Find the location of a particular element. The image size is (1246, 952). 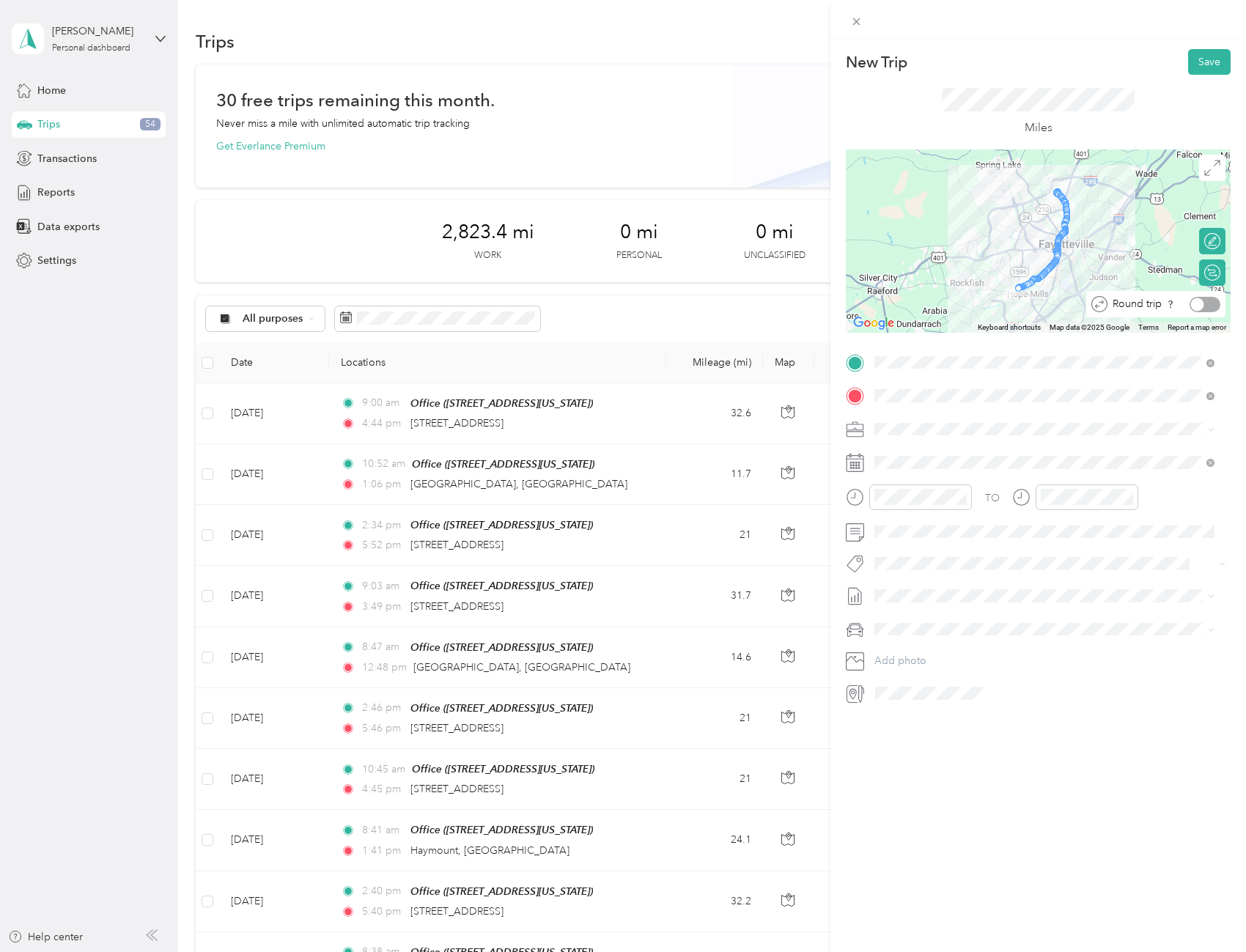

button: Keyboard shortcuts is located at coordinates (1009, 328).